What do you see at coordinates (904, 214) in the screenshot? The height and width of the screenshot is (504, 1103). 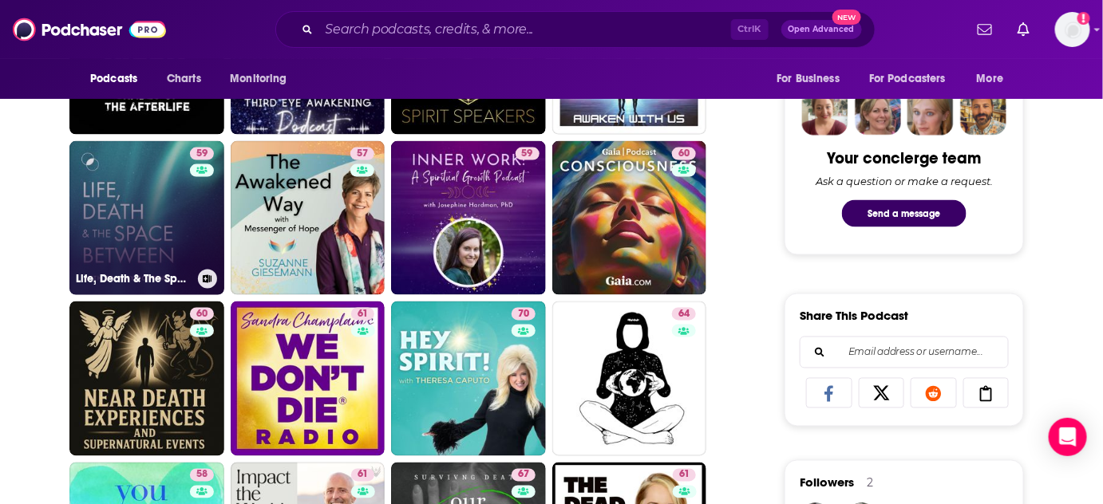 I see `button: Send a message` at bounding box center [904, 214].